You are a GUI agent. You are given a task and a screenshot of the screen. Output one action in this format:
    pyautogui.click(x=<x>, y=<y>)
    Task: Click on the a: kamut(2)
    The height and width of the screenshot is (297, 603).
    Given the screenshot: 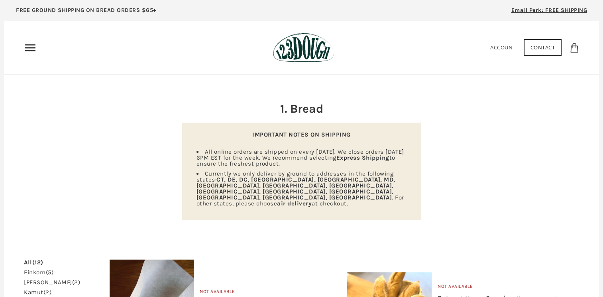 What is the action you would take?
    pyautogui.click(x=37, y=293)
    